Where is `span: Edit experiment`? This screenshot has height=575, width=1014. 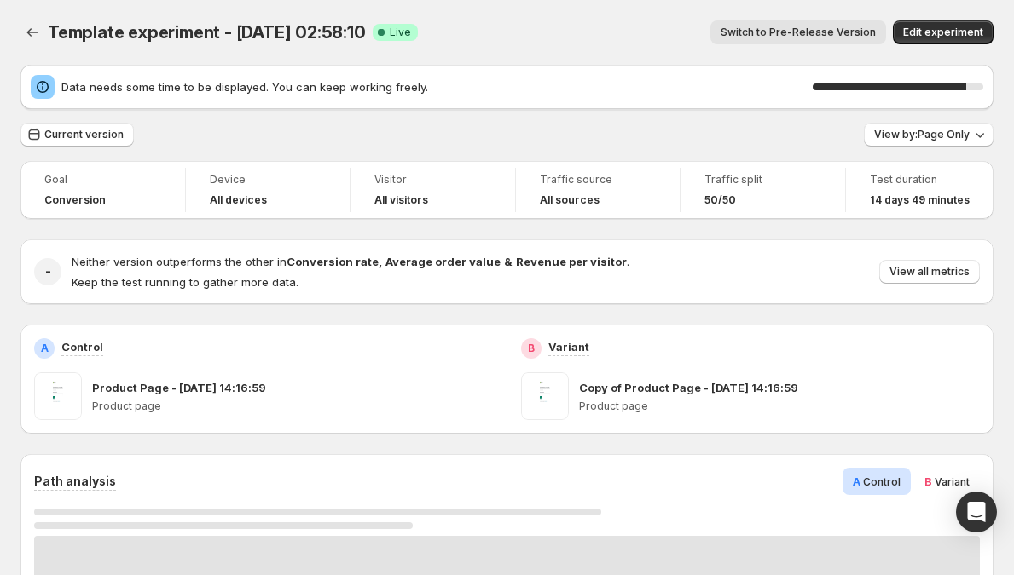 span: Edit experiment is located at coordinates (943, 32).